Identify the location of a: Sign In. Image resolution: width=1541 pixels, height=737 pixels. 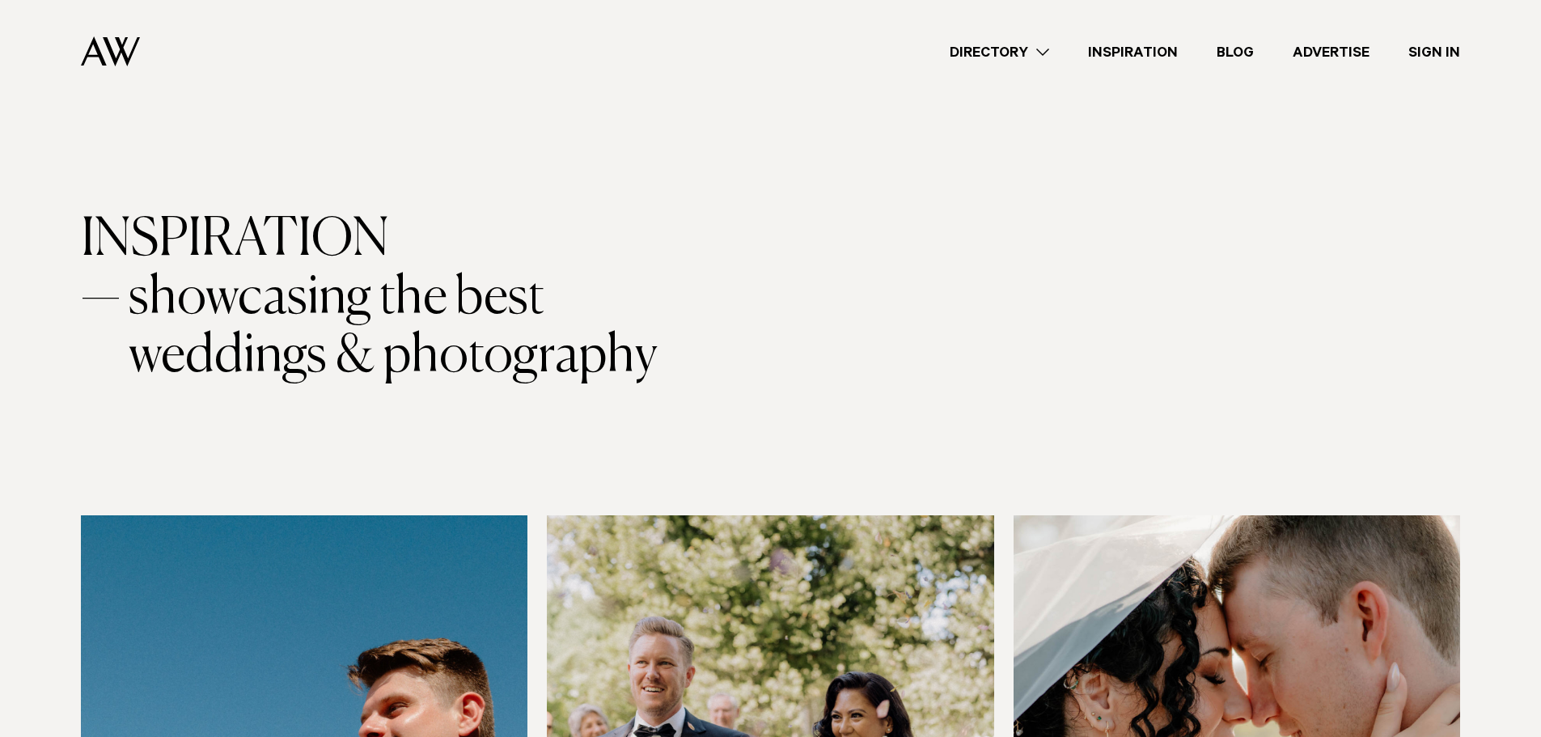
(1435, 52).